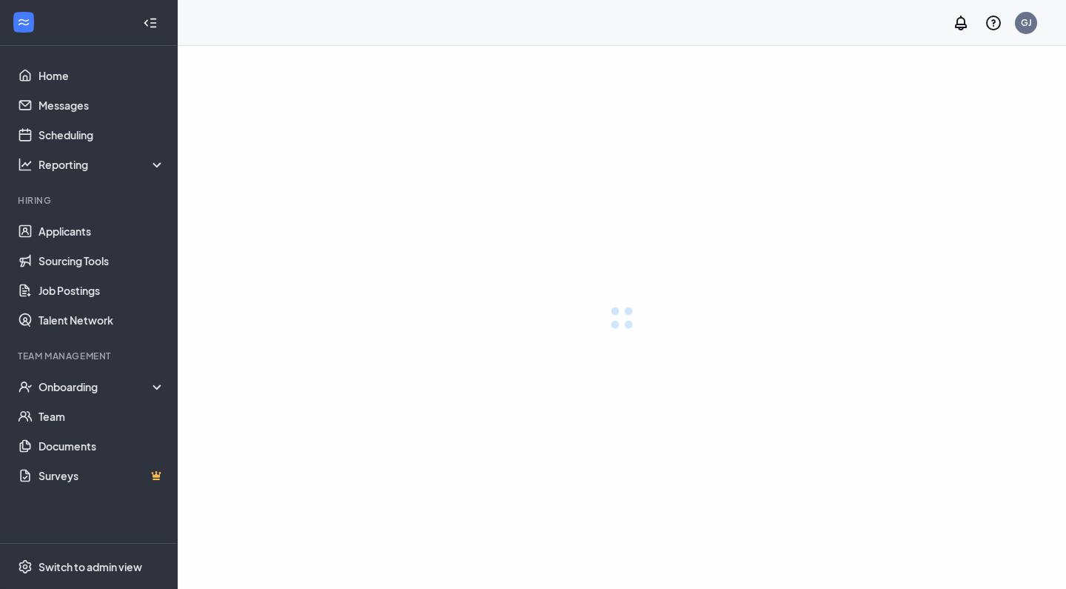  Describe the element at coordinates (993, 23) in the screenshot. I see `svg: QuestionInfo` at that location.